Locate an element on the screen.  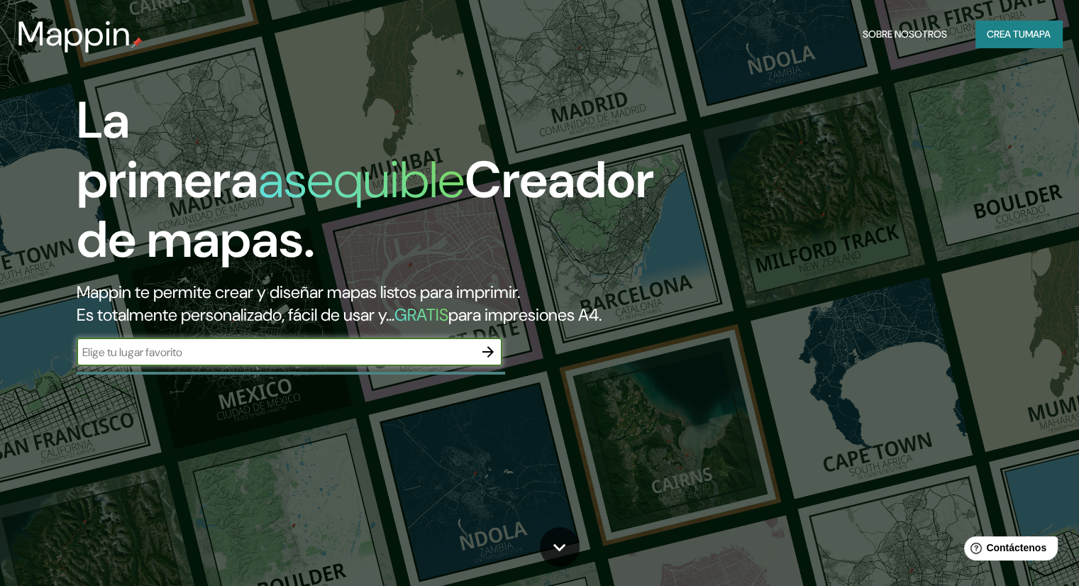
font: para impresiones A4. is located at coordinates (525, 314).